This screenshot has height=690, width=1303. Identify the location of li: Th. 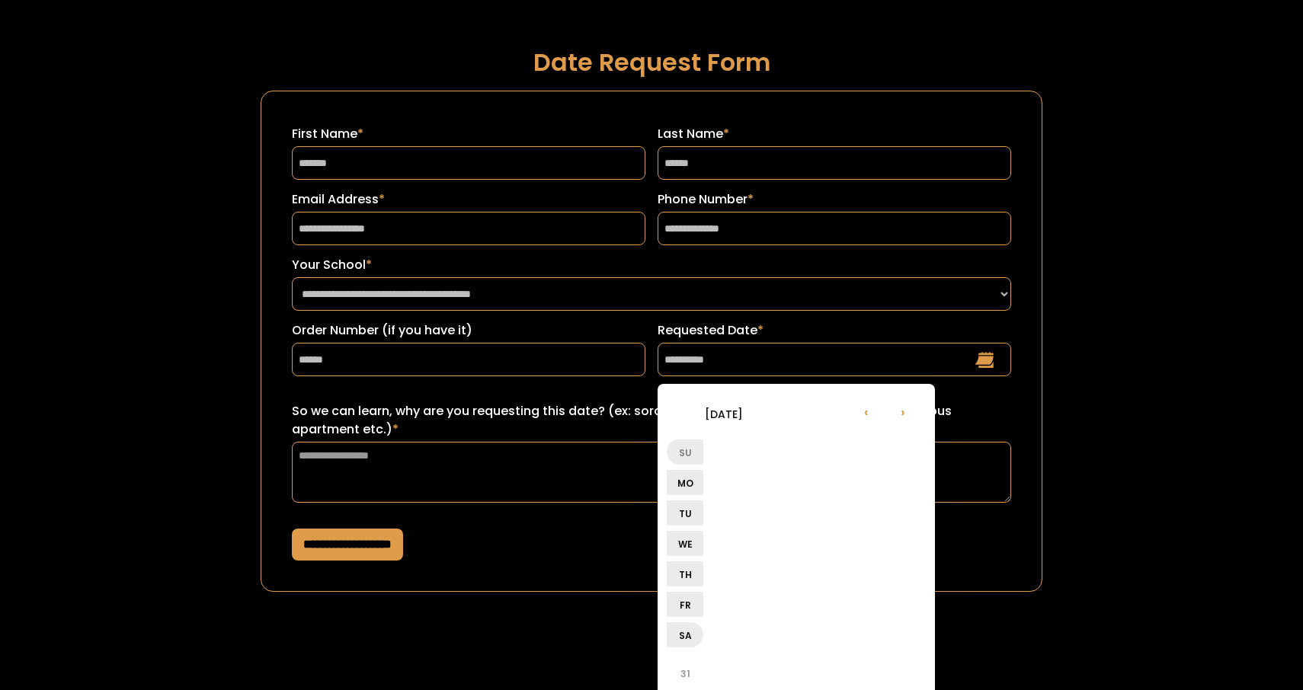
(685, 574).